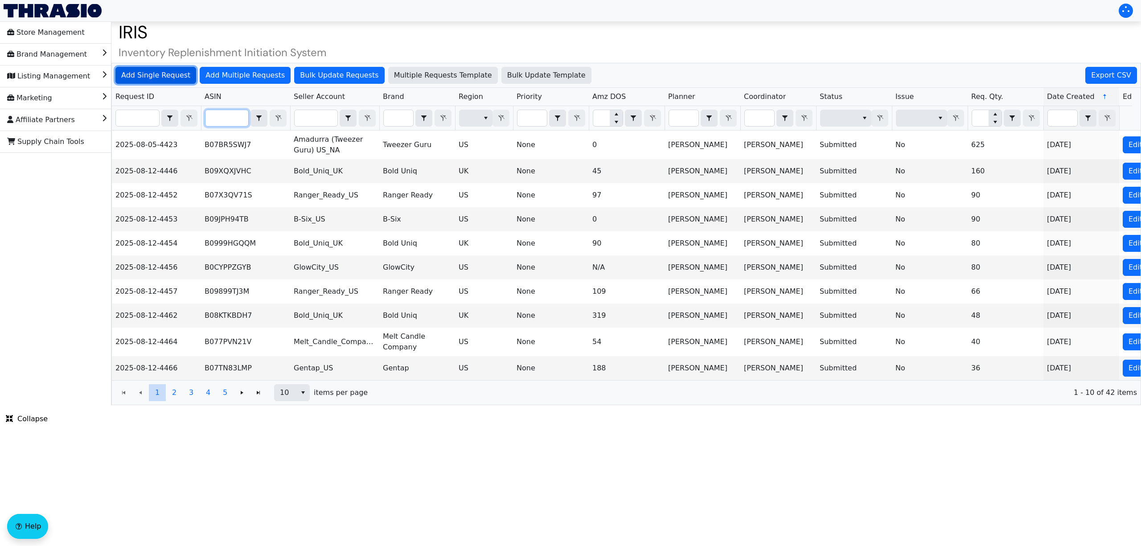 This screenshot has width=1141, height=546. What do you see at coordinates (1111, 75) in the screenshot?
I see `div: Export CSV` at bounding box center [1111, 75].